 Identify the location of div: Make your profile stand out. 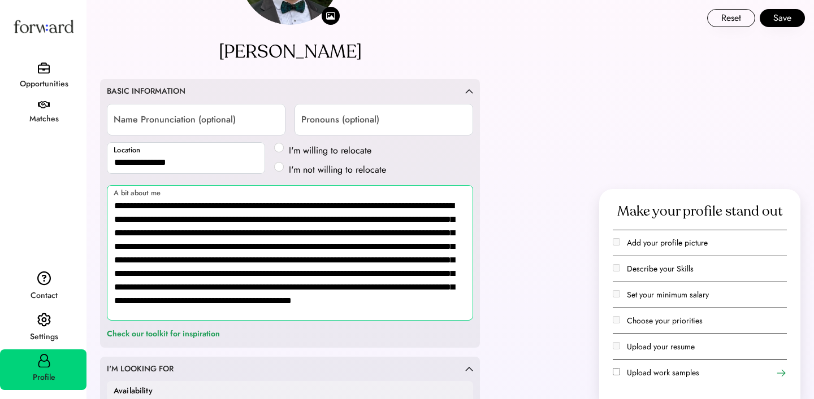
(699, 212).